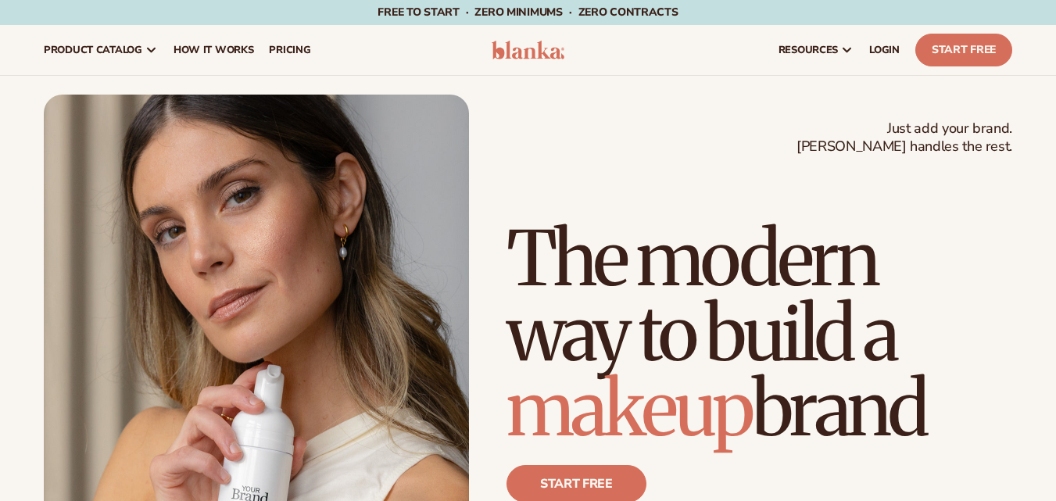  I want to click on h1: The modern way to build a brand, so click(759, 334).